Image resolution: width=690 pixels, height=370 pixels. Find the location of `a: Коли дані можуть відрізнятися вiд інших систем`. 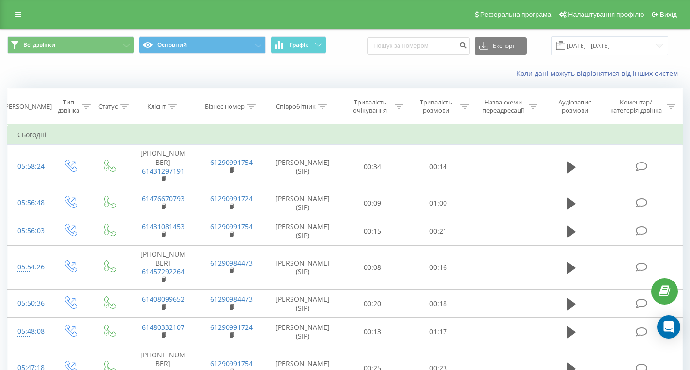

a: Коли дані можуть відрізнятися вiд інших систем is located at coordinates (599, 73).